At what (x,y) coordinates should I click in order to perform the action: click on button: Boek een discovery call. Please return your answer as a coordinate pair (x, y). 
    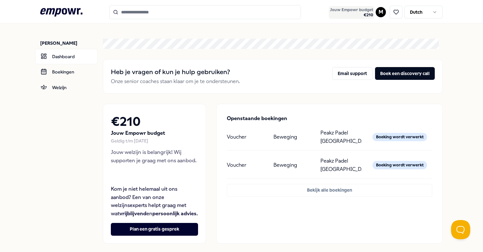
    Looking at the image, I should click on (404, 73).